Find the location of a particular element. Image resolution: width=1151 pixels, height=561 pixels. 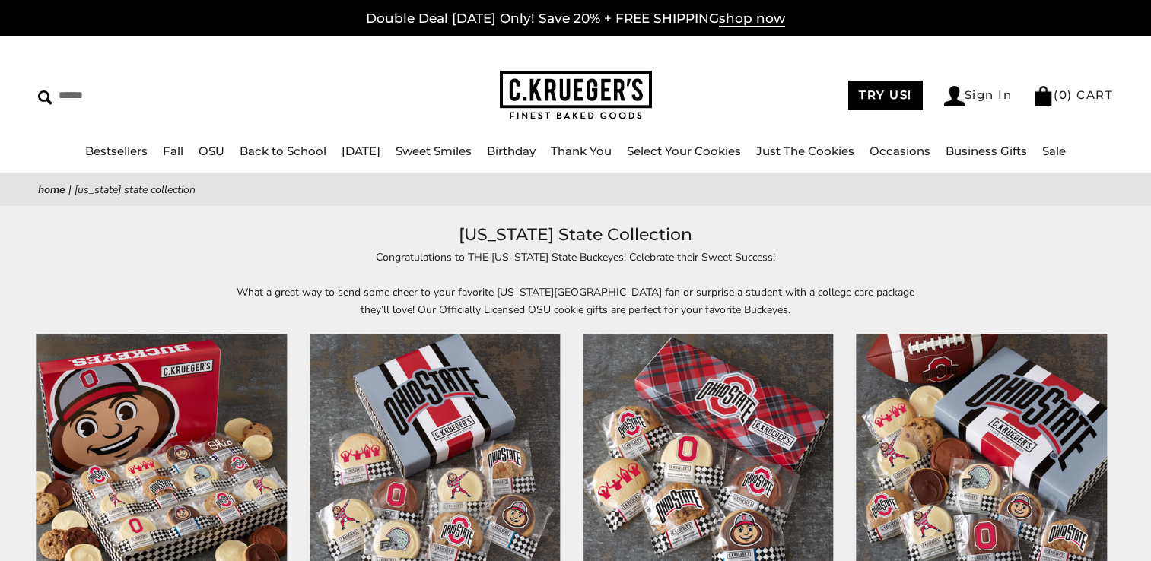

nav: breadcrumbs is located at coordinates (575, 189).